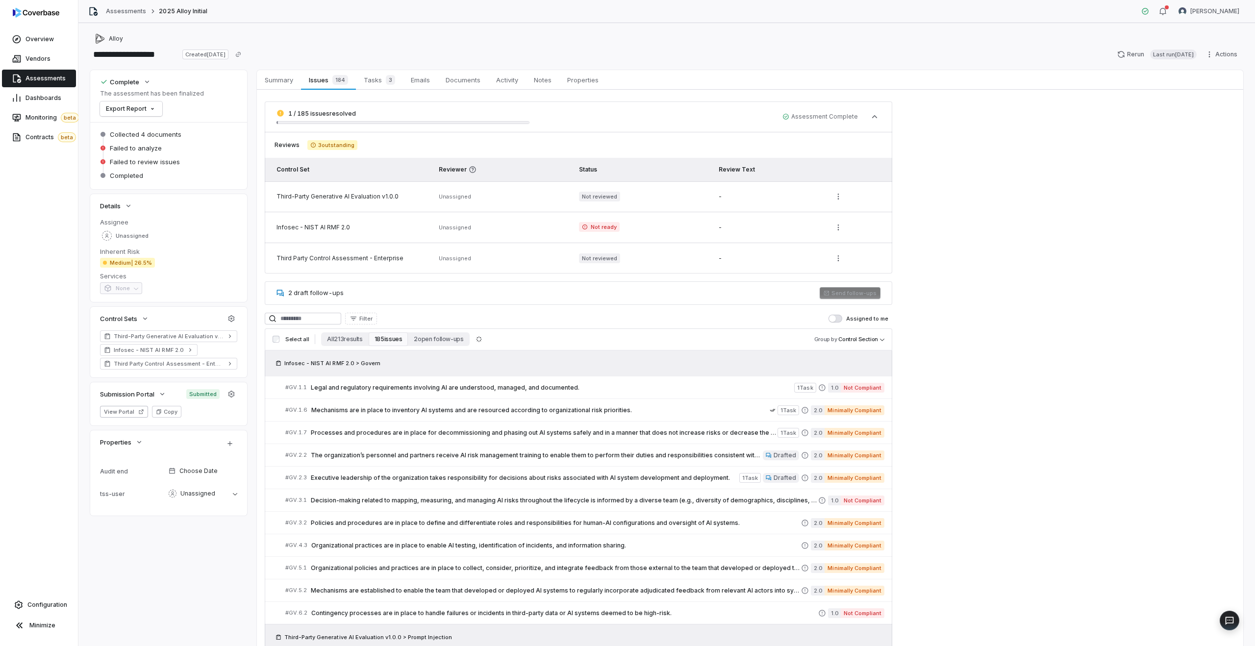  What do you see at coordinates (540, 410) in the screenshot?
I see `span: Mechanisms are in place to inventory AI systems and are resourced according to organizational ris...` at bounding box center [540, 410].